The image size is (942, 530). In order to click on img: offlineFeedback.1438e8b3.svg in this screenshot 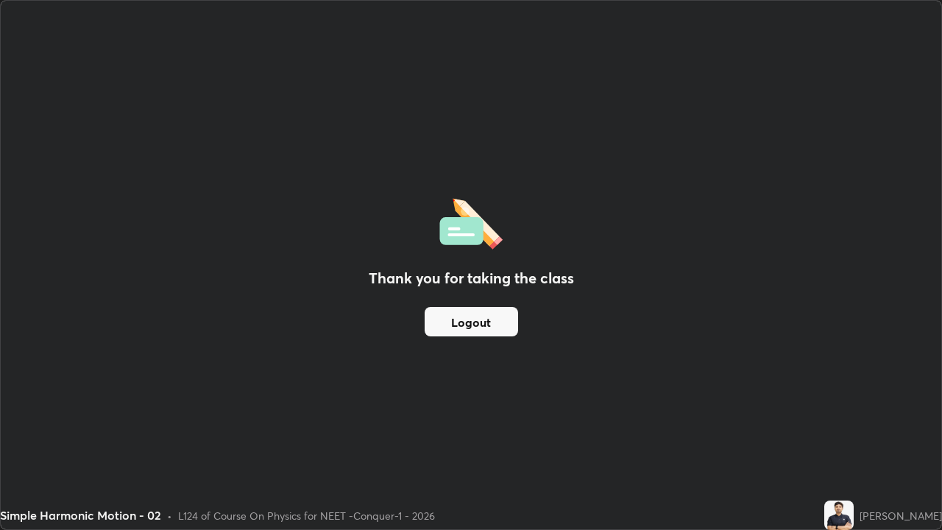, I will do `click(471, 221)`.